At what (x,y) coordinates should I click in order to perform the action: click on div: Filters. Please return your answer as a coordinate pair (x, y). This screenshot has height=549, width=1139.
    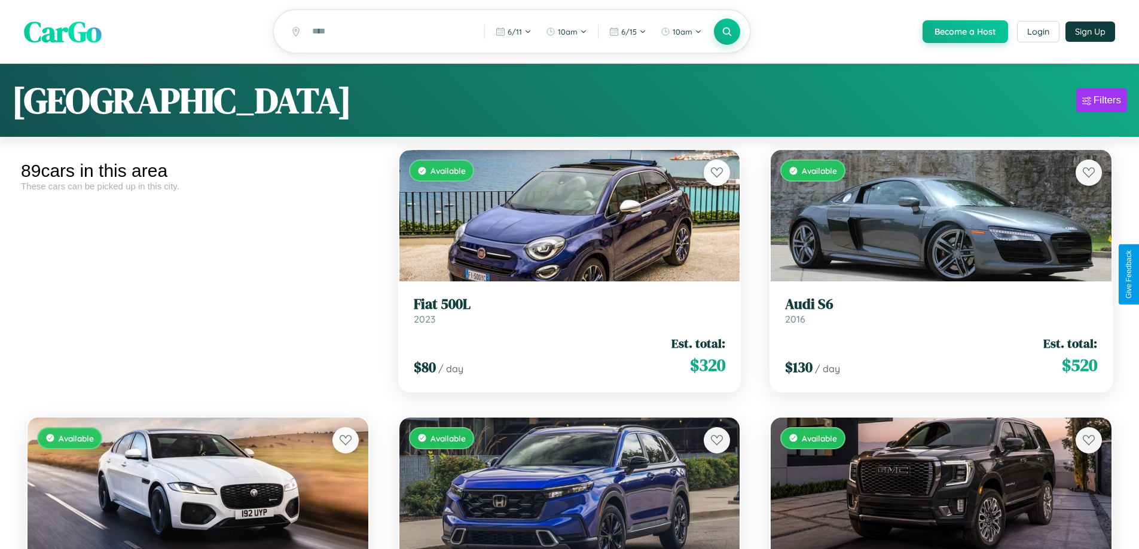
    Looking at the image, I should click on (1107, 100).